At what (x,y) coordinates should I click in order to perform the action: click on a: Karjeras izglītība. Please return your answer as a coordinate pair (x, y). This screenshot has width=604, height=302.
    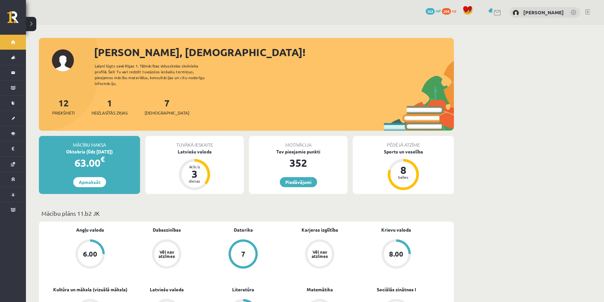
    Looking at the image, I should click on (320, 230).